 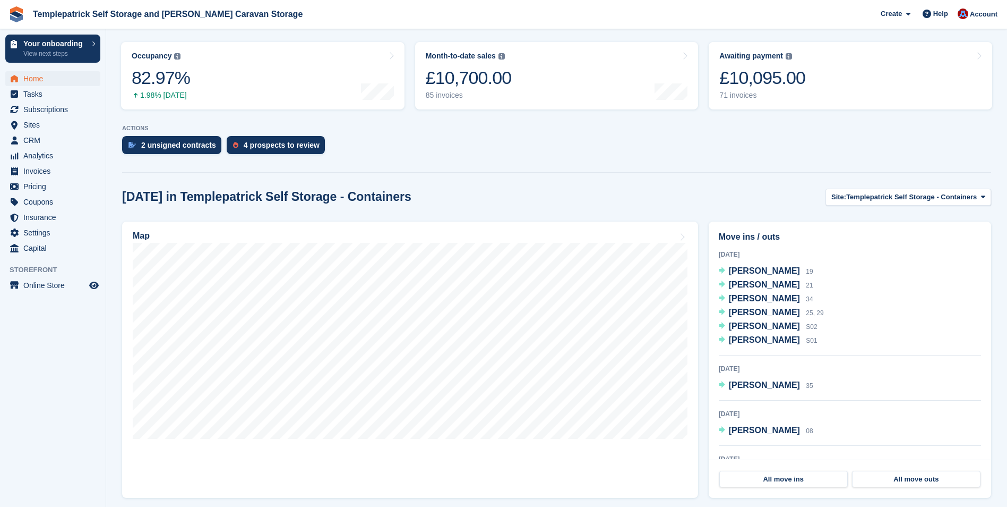 What do you see at coordinates (53, 48) in the screenshot?
I see `a: Your onboarding View next steps` at bounding box center [53, 48].